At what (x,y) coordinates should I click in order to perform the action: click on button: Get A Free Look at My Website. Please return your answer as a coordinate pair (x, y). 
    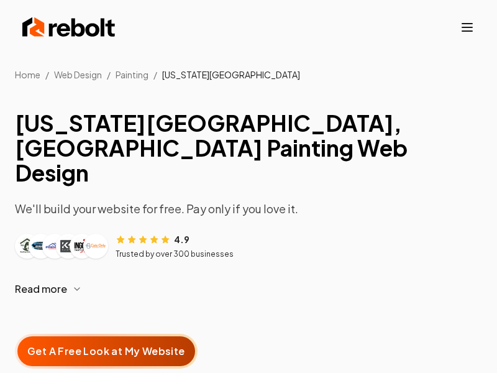
    Looking at the image, I should click on (106, 351).